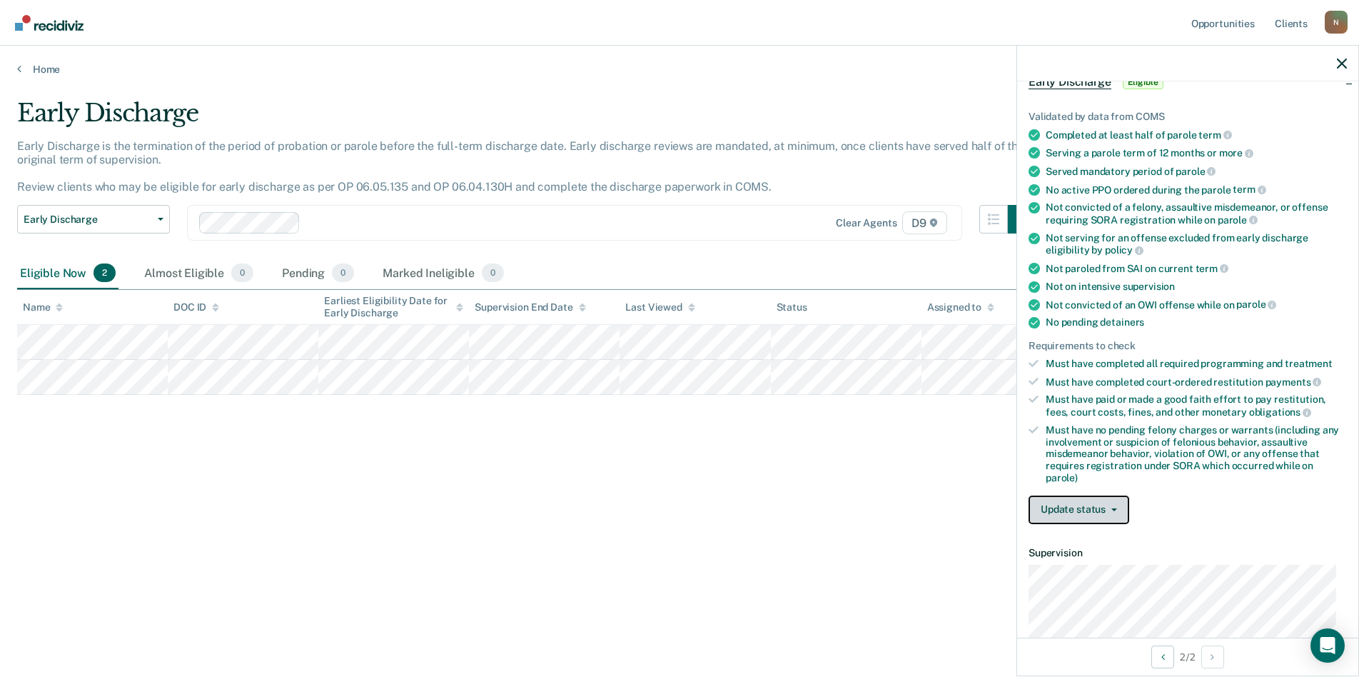 The width and height of the screenshot is (1359, 677). Describe the element at coordinates (524, 166) in the screenshot. I see `p: Early Discharge is the termination of the period of probation or parole before the full-term disc...` at that location.